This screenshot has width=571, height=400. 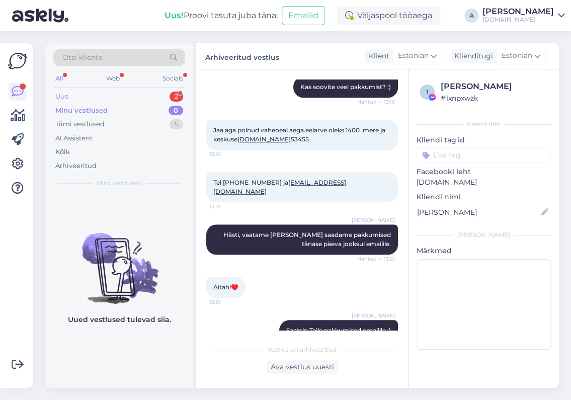 What do you see at coordinates (304, 16) in the screenshot?
I see `button: Emailid` at bounding box center [304, 16].